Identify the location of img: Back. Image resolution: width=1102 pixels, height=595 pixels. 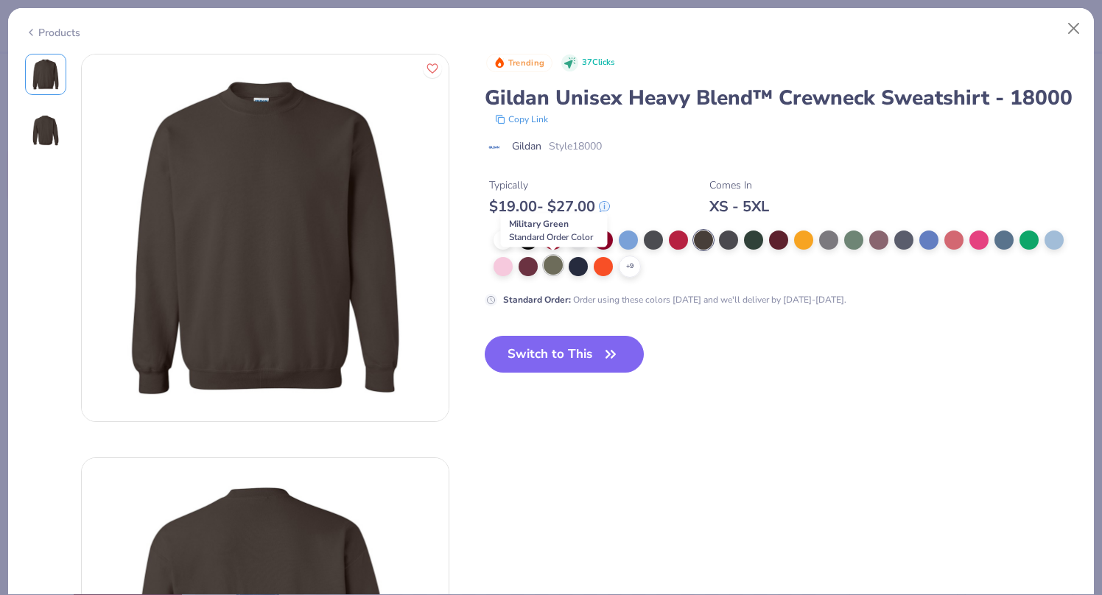
(46, 130).